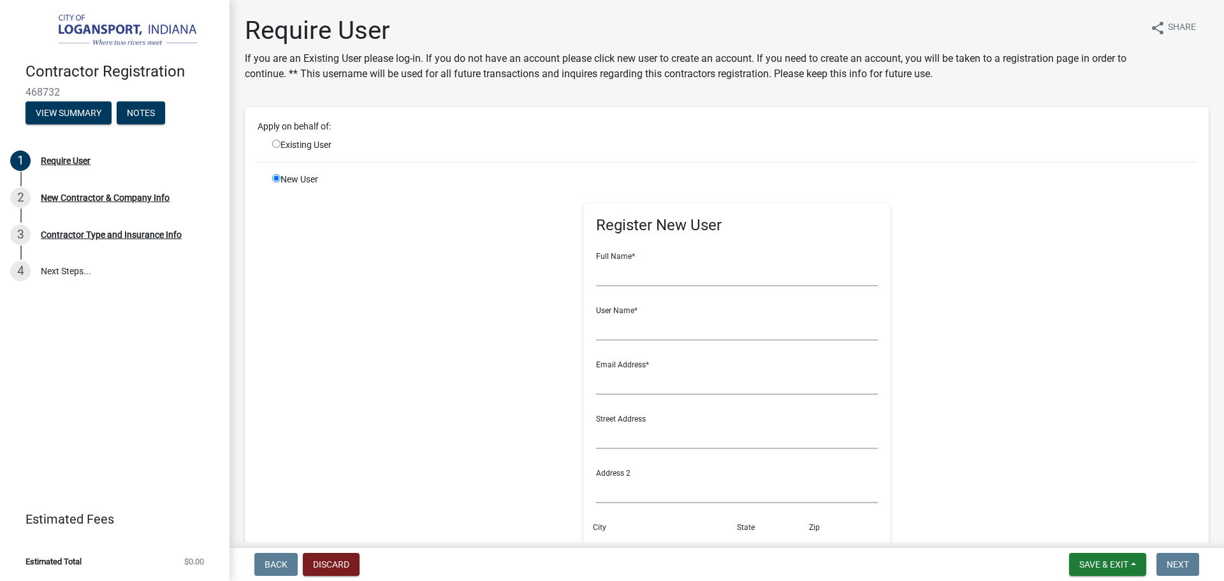 This screenshot has width=1224, height=581. I want to click on h5: Register New User, so click(737, 225).